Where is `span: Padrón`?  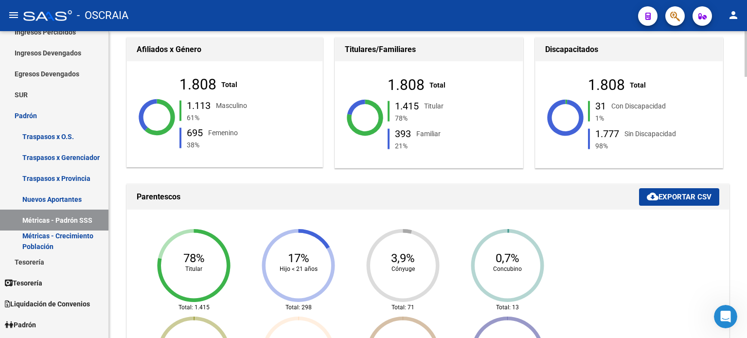 span: Padrón is located at coordinates (20, 325).